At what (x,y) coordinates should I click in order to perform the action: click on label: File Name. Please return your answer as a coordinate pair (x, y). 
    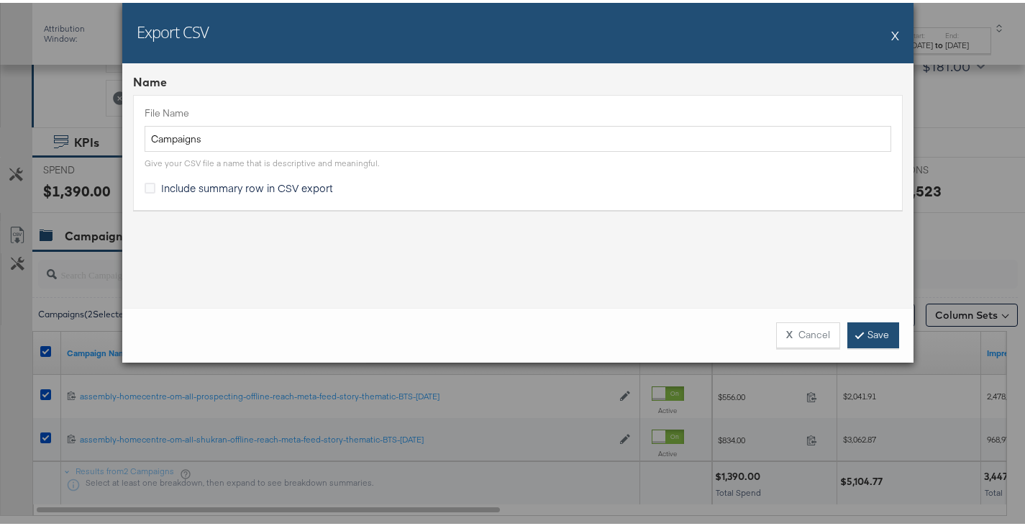
    Looking at the image, I should click on (518, 110).